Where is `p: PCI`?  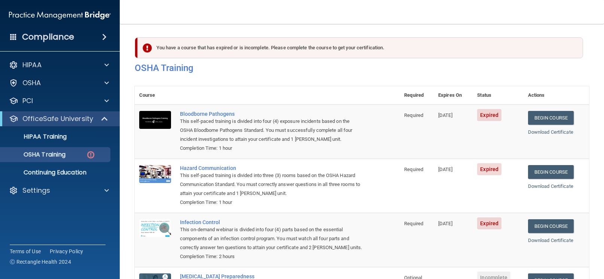
p: PCI is located at coordinates (28, 101).